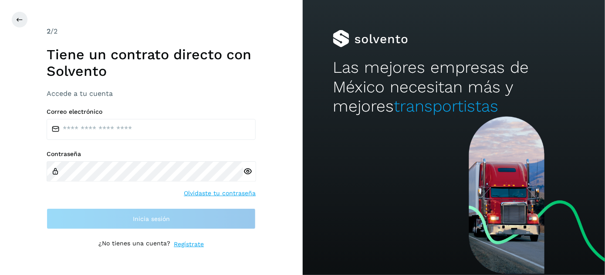 Image resolution: width=605 pixels, height=275 pixels. What do you see at coordinates (134, 244) in the screenshot?
I see `p: ¿No tienes una cuenta?` at bounding box center [134, 244].